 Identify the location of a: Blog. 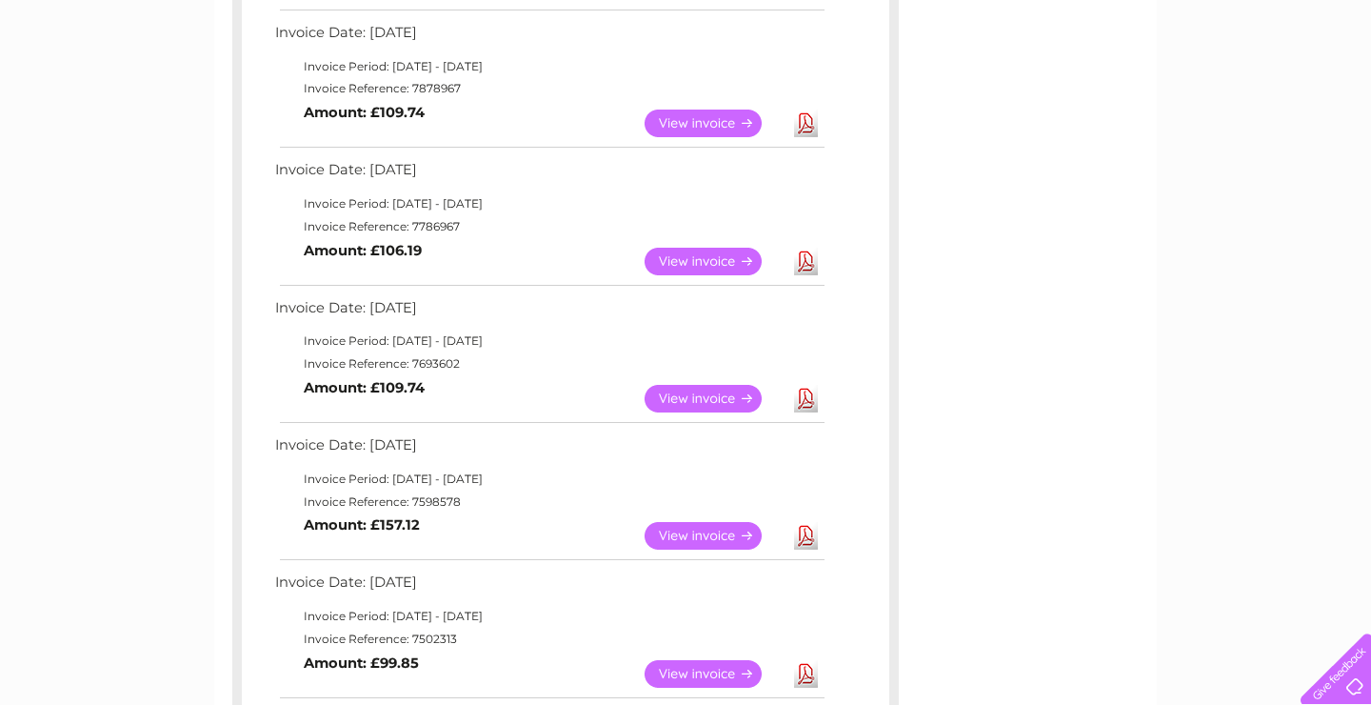
(1219, 88).